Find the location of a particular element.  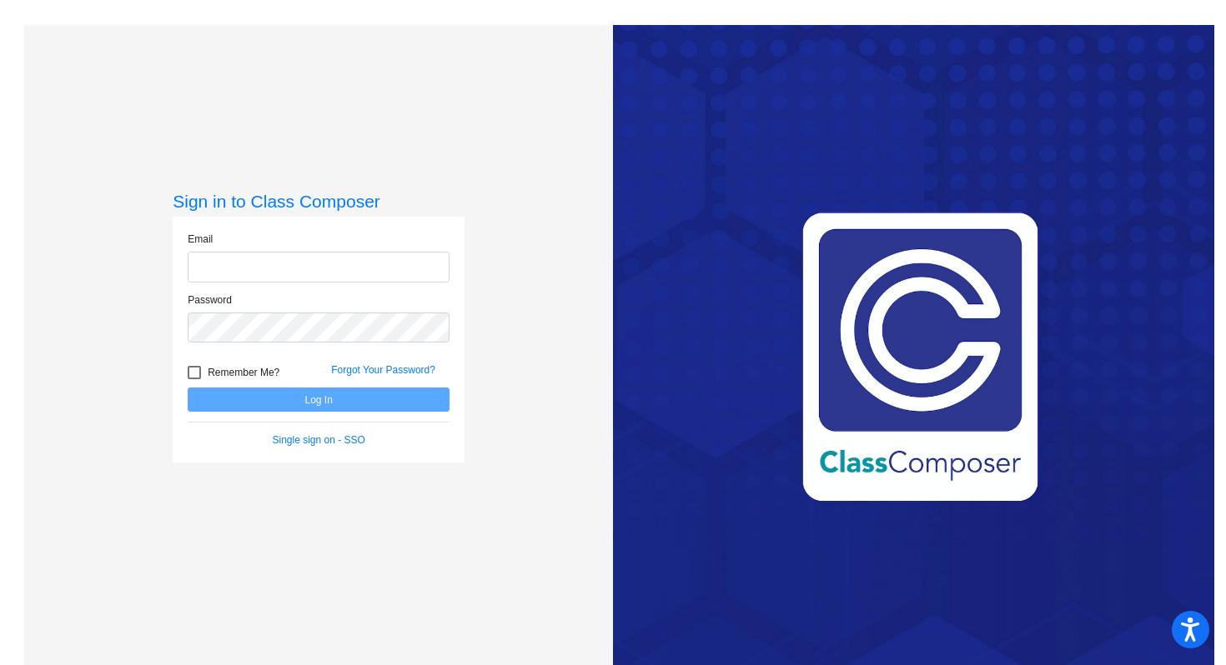

a: Forgot Your Password? is located at coordinates (383, 370).